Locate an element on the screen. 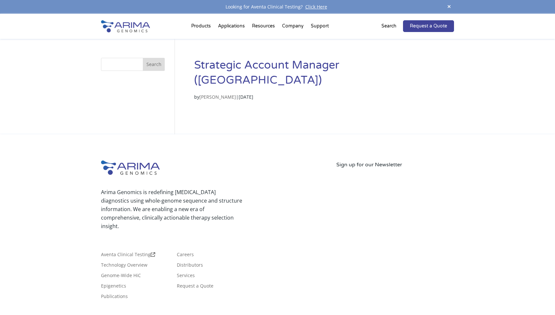  a: Click Here is located at coordinates (316, 7).